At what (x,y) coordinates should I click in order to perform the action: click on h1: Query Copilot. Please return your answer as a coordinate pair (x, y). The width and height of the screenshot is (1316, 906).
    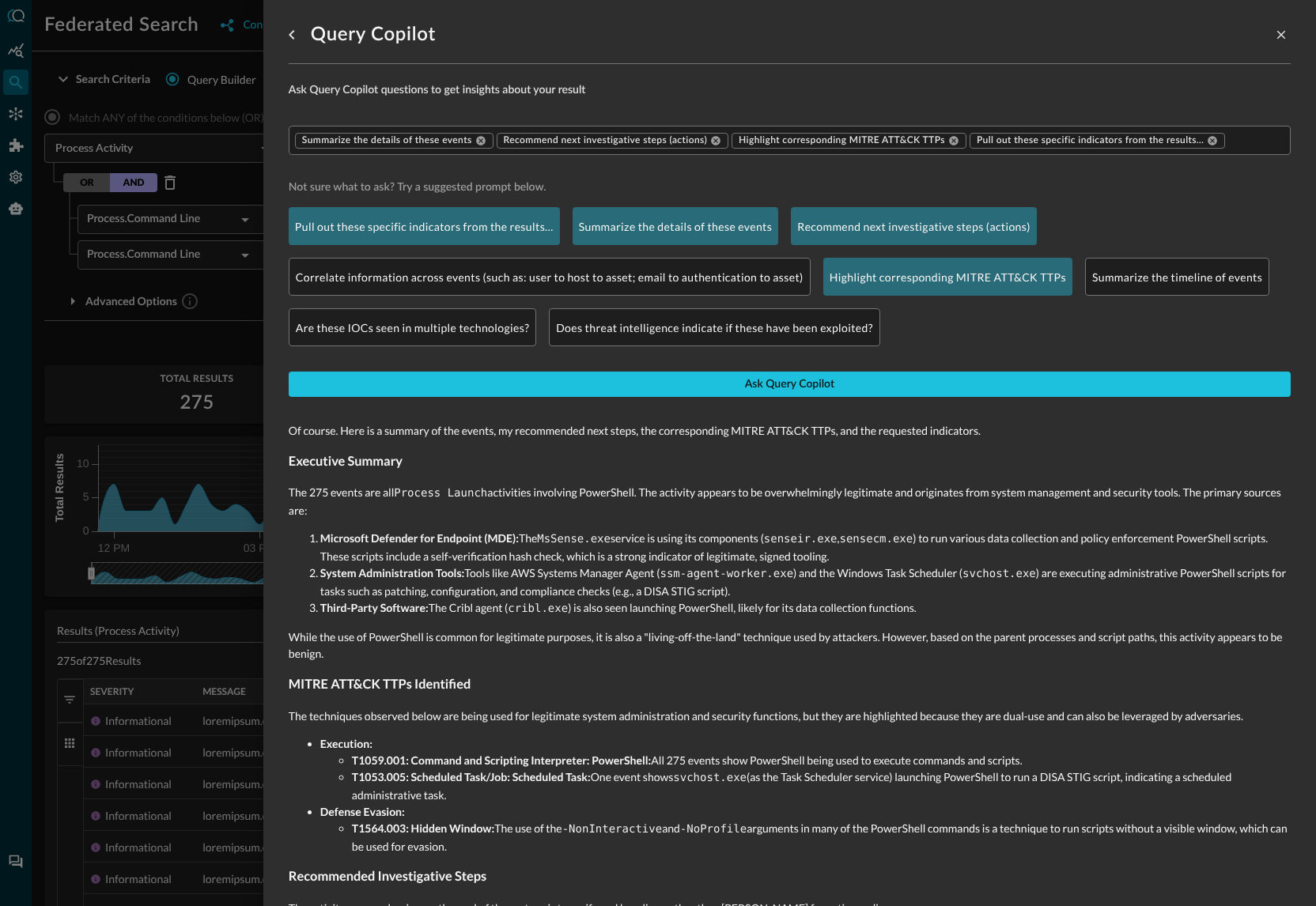
    Looking at the image, I should click on (374, 35).